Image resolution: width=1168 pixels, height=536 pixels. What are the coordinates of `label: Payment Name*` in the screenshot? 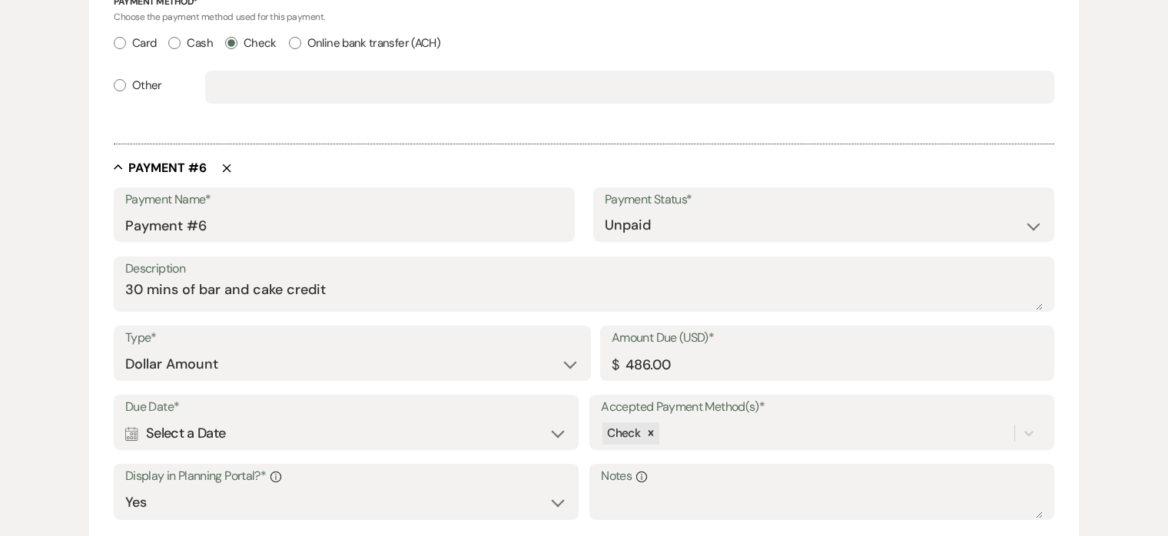 It's located at (344, 200).